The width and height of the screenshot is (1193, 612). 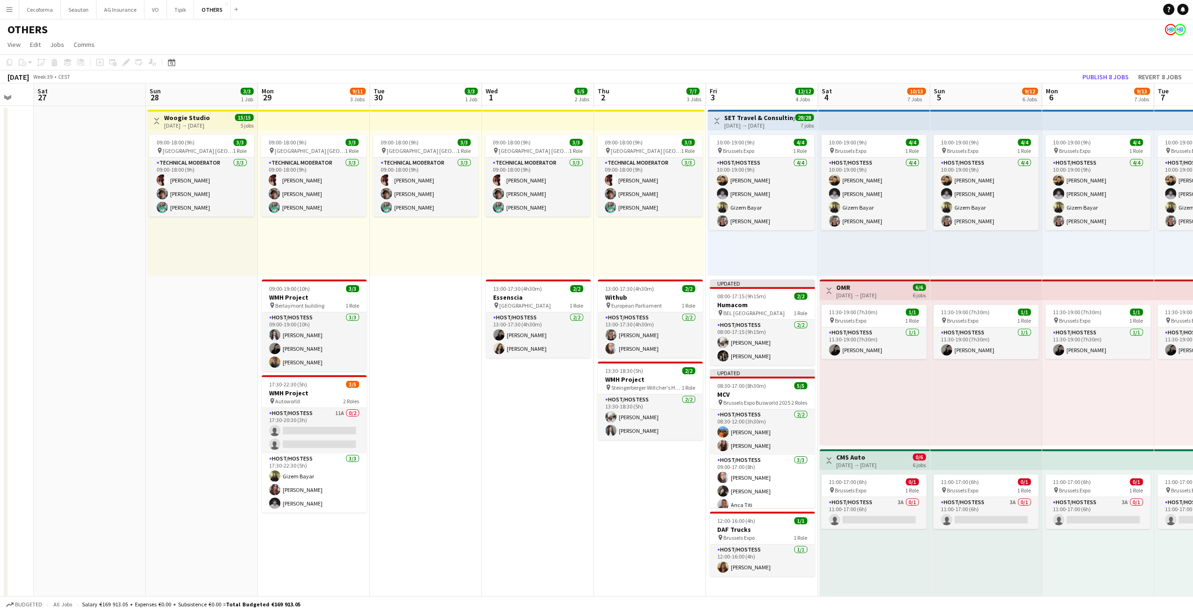 I want to click on div: CEST, so click(x=64, y=76).